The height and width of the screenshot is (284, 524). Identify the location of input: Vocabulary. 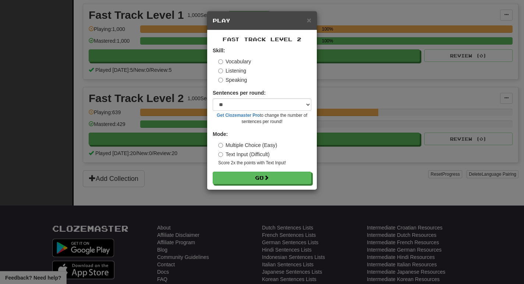
(221, 61).